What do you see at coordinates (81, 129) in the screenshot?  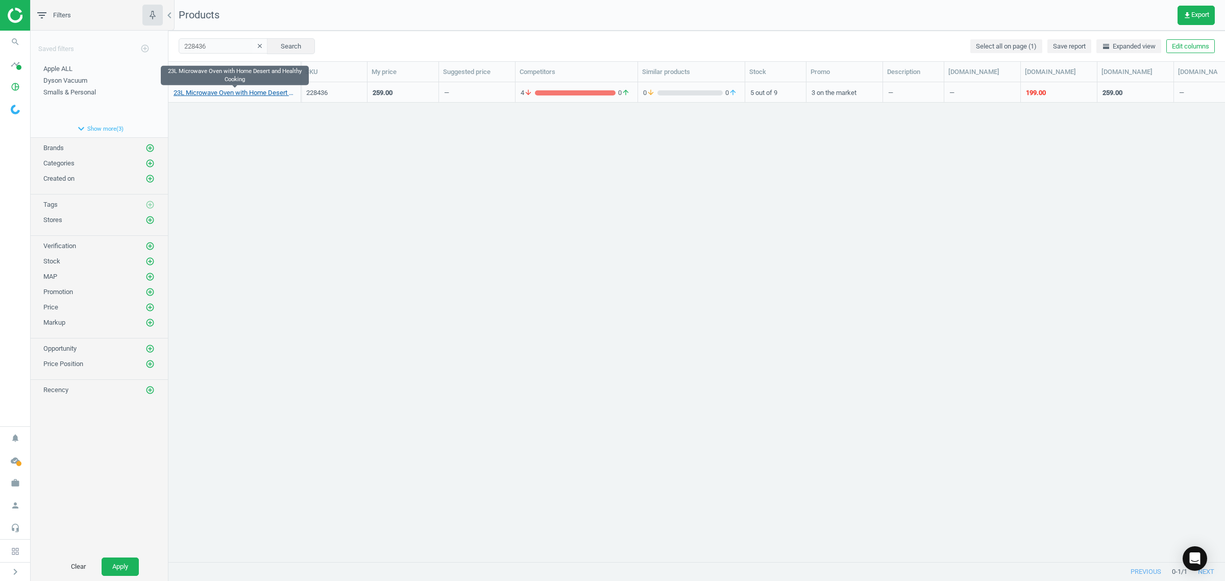 I see `i: expand_more` at bounding box center [81, 129].